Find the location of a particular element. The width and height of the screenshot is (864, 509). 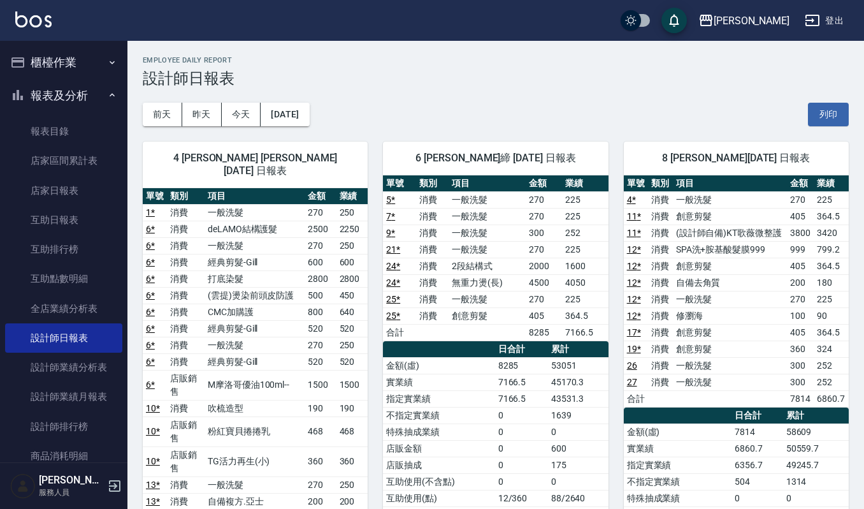

td: 4500 is located at coordinates (544, 282).